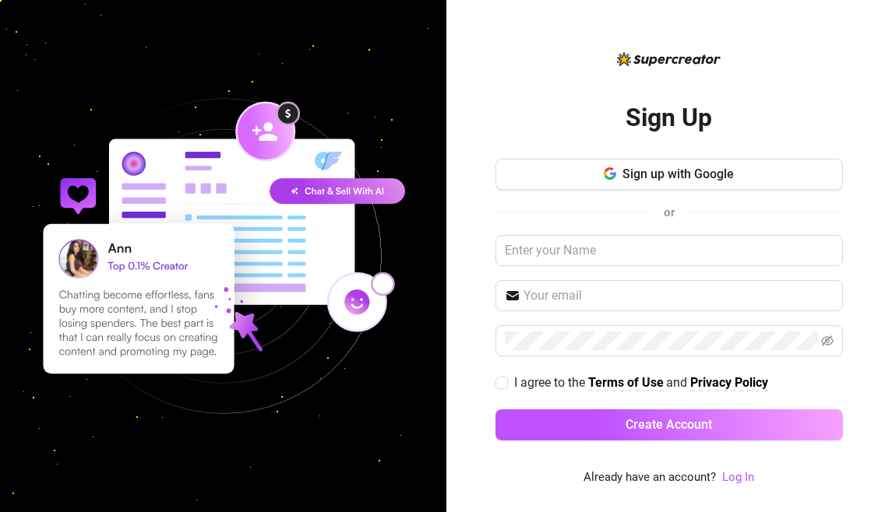  Describe the element at coordinates (669, 174) in the screenshot. I see `button: Sign up with Google` at that location.